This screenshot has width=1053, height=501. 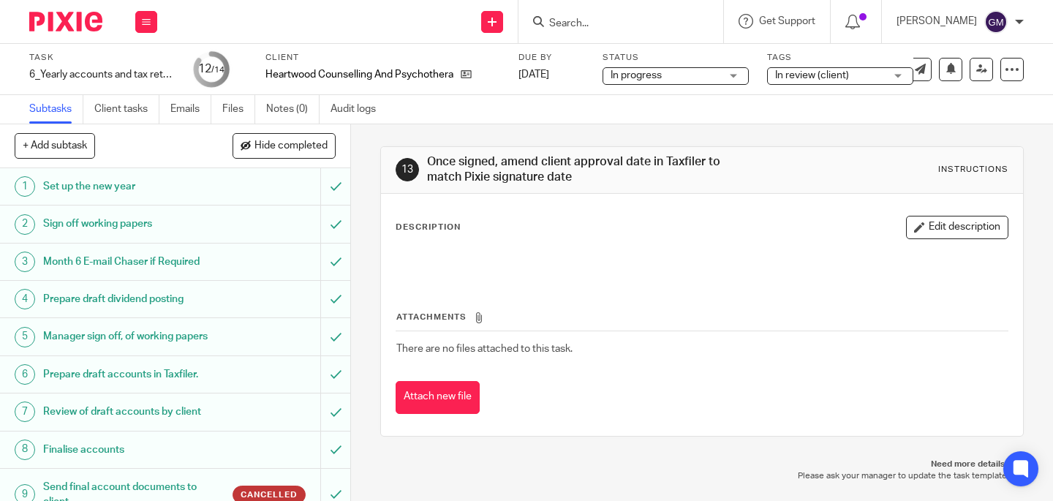 I want to click on label: Tags, so click(x=840, y=58).